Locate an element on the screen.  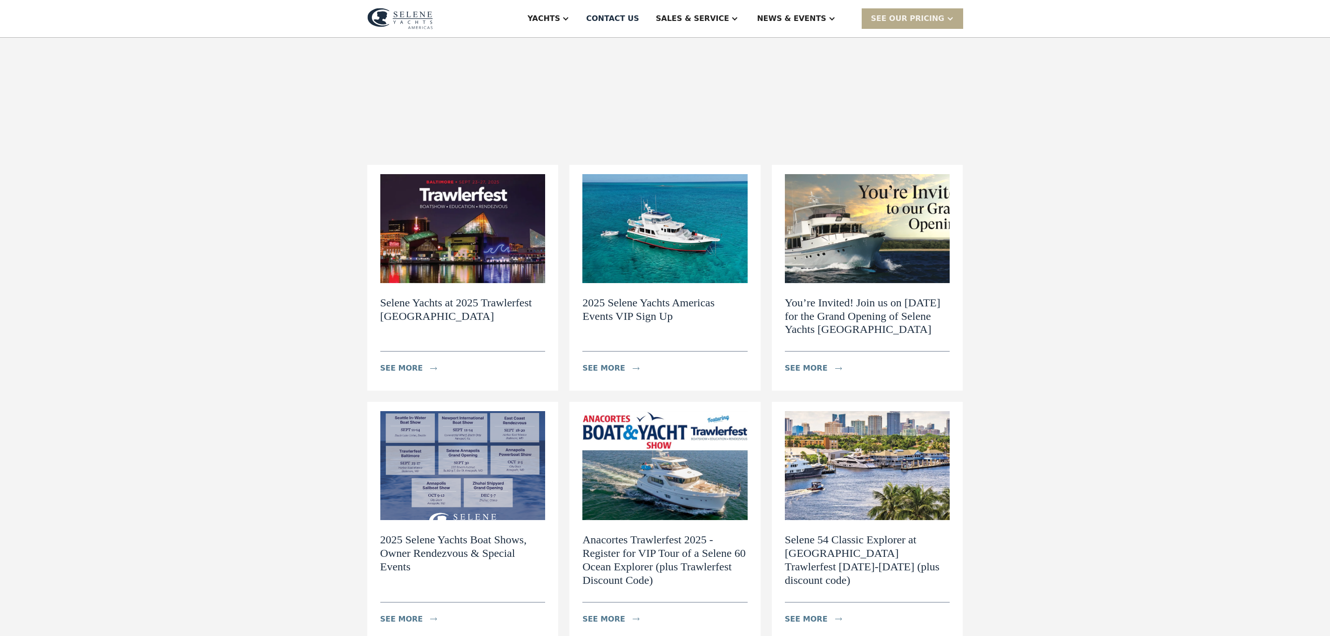
div: Yachts is located at coordinates (544, 19).